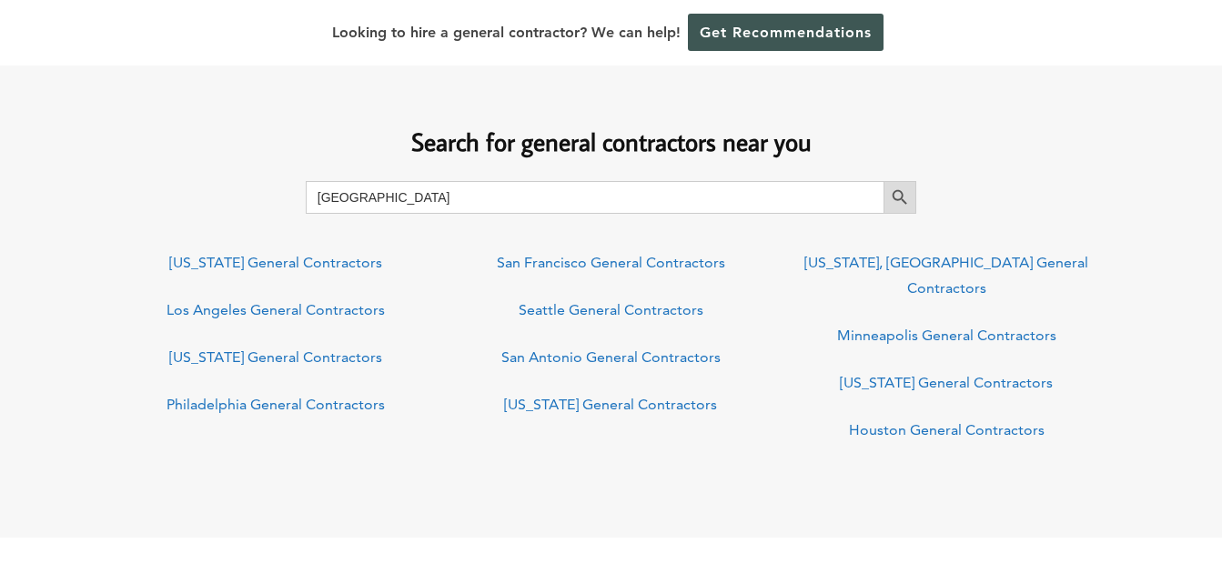  Describe the element at coordinates (785, 32) in the screenshot. I see `a: Get Recommendations` at that location.